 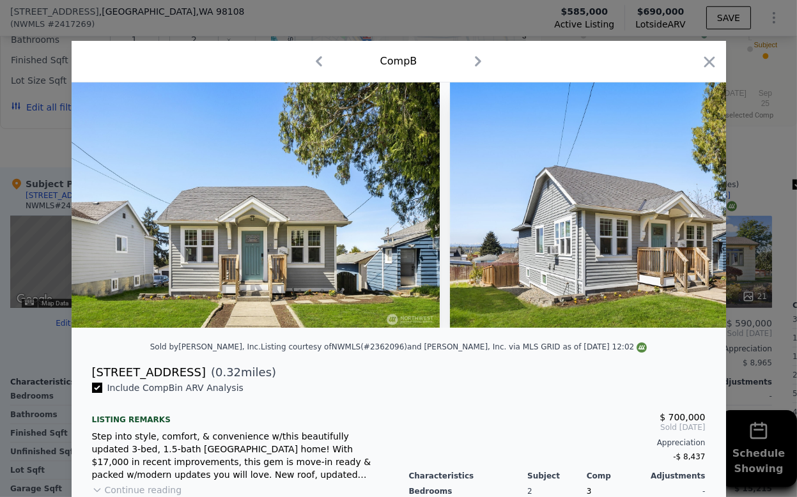 What do you see at coordinates (228, 372) in the screenshot?
I see `span: 0.32` at bounding box center [228, 372].